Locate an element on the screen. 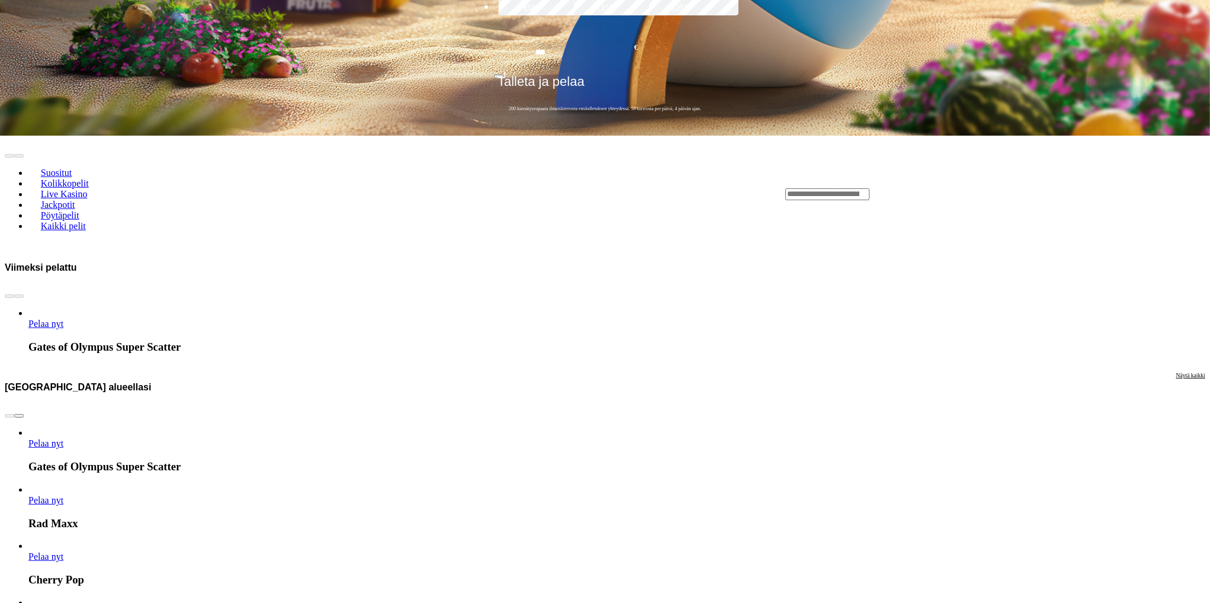 This screenshot has height=603, width=1210. article: Rad Maxx is located at coordinates (616, 507).